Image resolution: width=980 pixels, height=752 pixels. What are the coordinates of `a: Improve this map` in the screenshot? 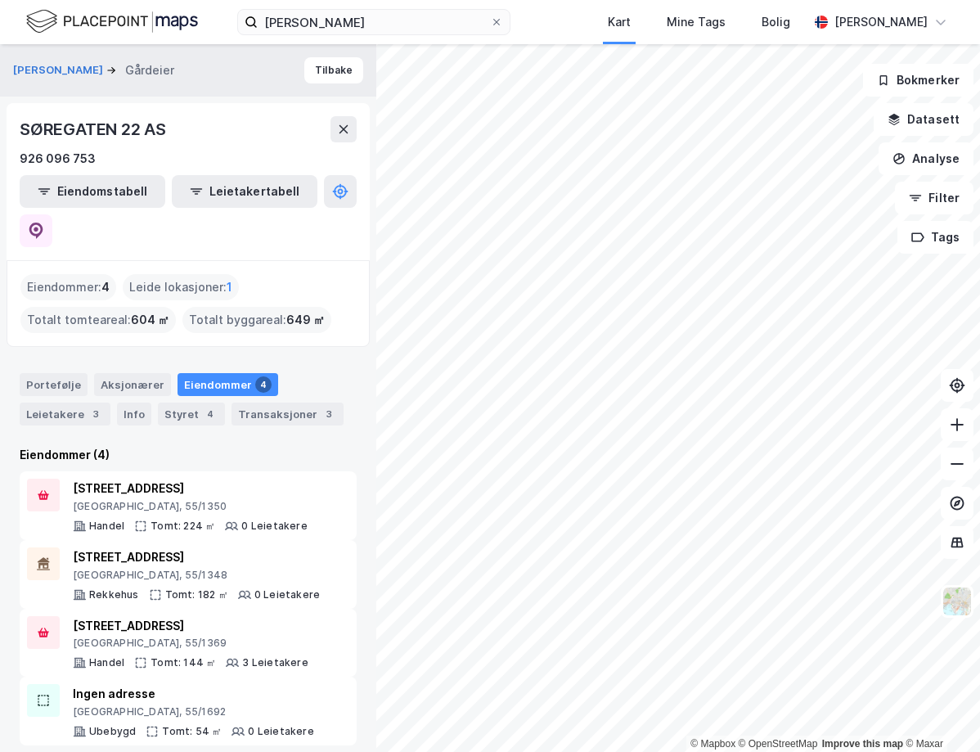 It's located at (862, 744).